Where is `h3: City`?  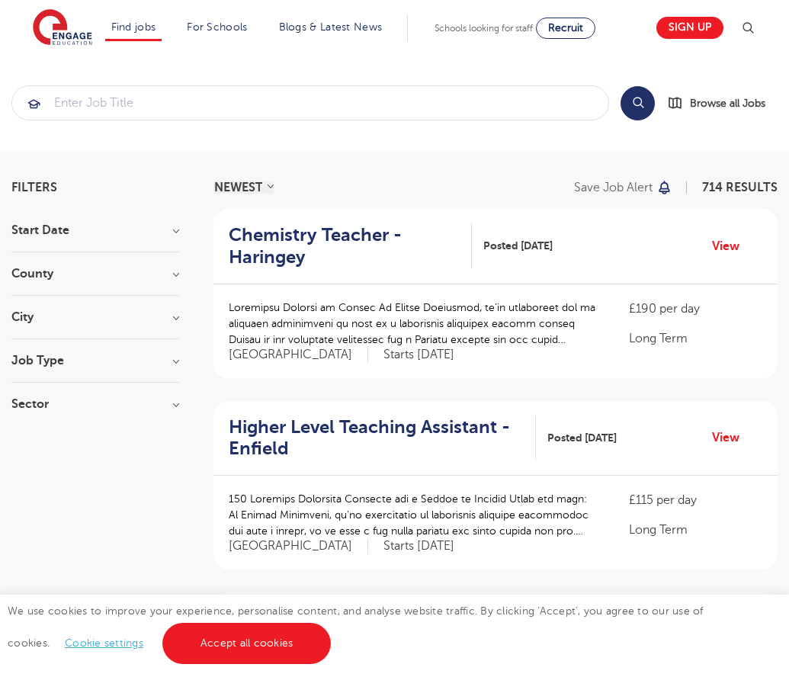
h3: City is located at coordinates (95, 317).